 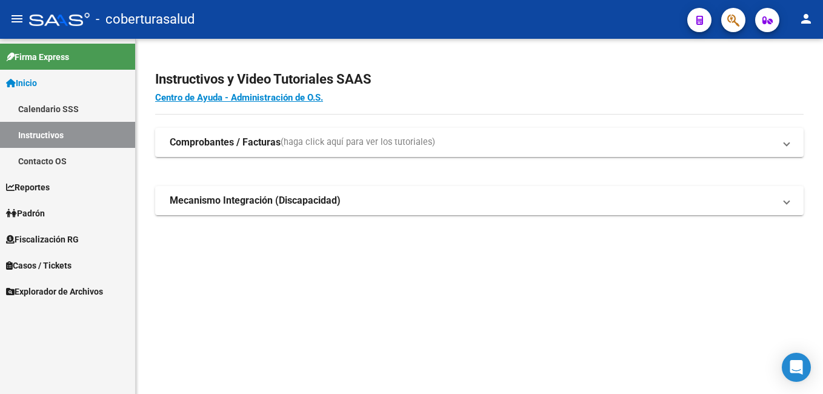 What do you see at coordinates (25, 213) in the screenshot?
I see `span: Padrón` at bounding box center [25, 213].